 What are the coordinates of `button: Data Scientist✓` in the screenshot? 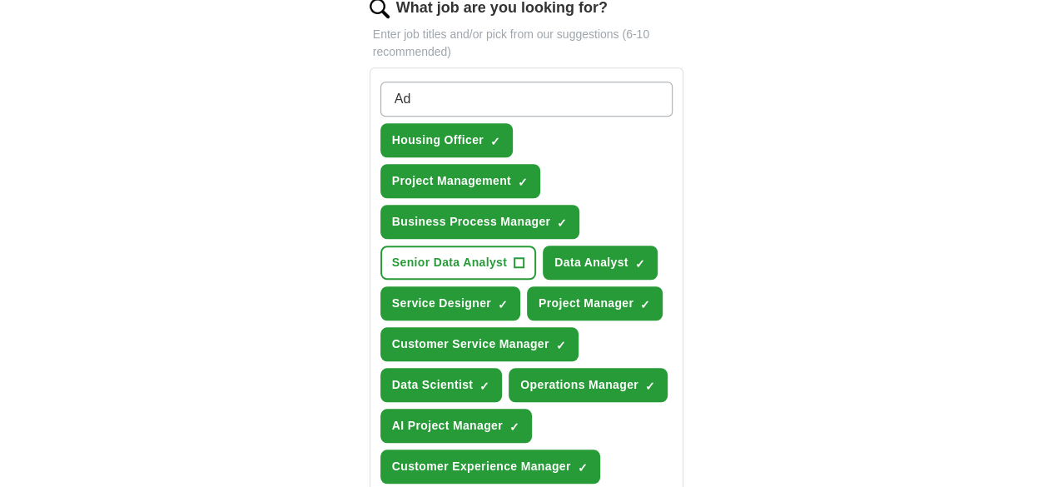 It's located at (441, 385).